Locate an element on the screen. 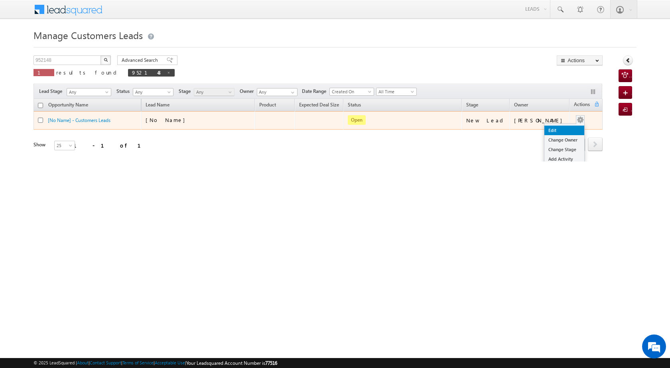 This screenshot has height=368, width=670. span: Date Range is located at coordinates (316, 91).